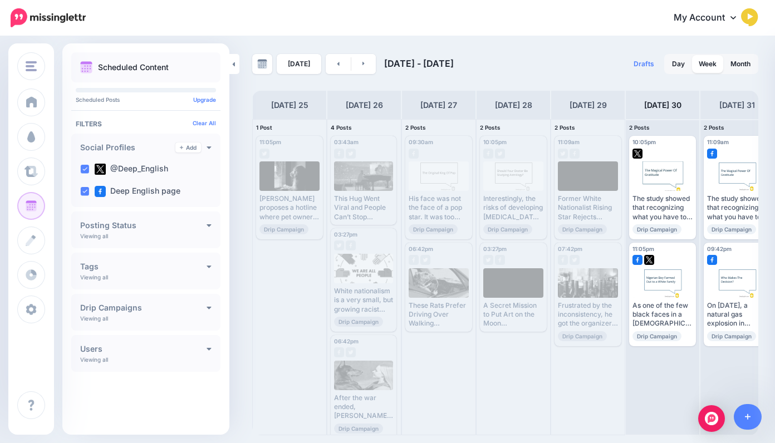 This screenshot has height=443, width=775. Describe the element at coordinates (204, 123) in the screenshot. I see `a: Clear All` at that location.